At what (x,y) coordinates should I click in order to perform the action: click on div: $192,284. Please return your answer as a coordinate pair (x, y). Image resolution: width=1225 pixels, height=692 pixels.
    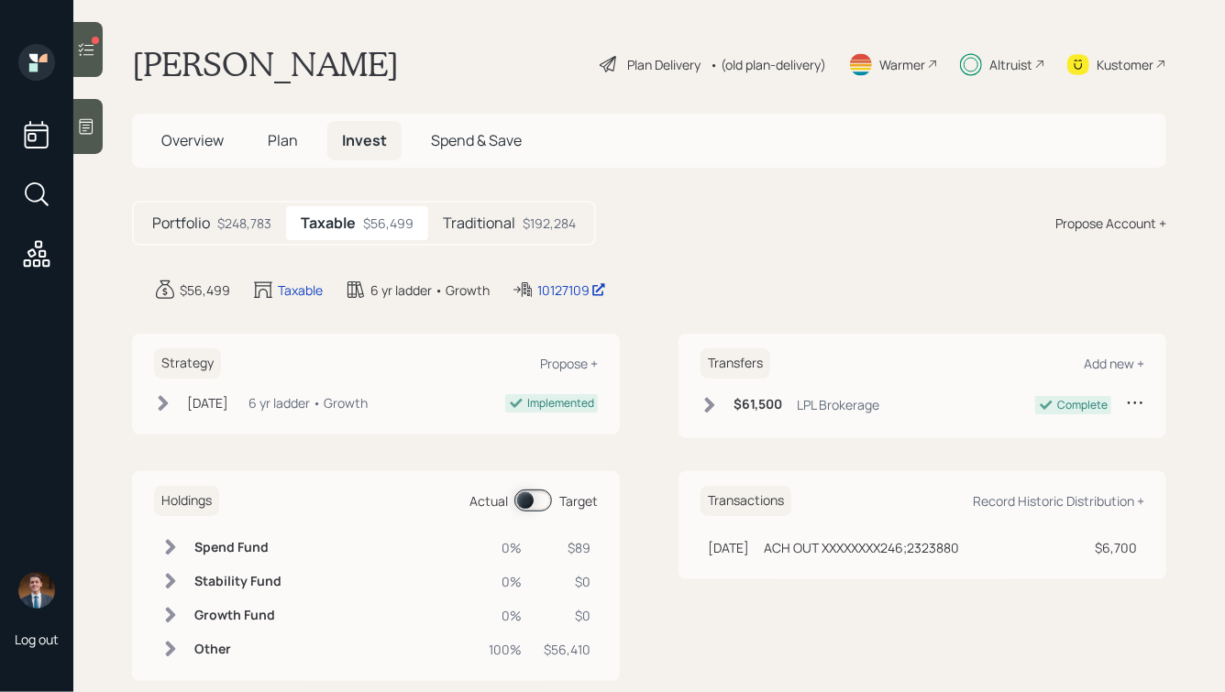
    Looking at the image, I should click on (549, 223).